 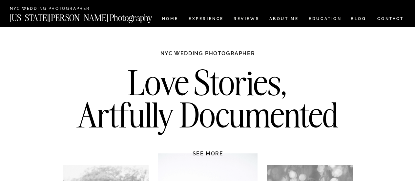 What do you see at coordinates (208, 101) in the screenshot?
I see `h2: Love Stories, Artfully Documented` at bounding box center [208, 101].